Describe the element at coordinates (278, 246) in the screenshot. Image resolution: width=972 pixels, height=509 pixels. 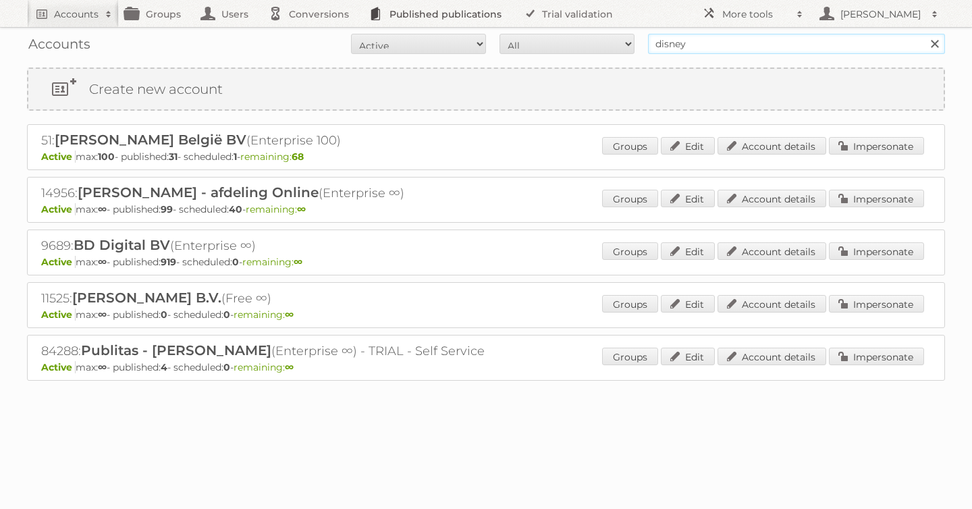
I see `h2: 9689: (Enterprise ∞)` at that location.